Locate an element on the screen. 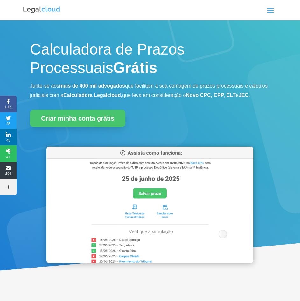  b: JEC. is located at coordinates (245, 95).